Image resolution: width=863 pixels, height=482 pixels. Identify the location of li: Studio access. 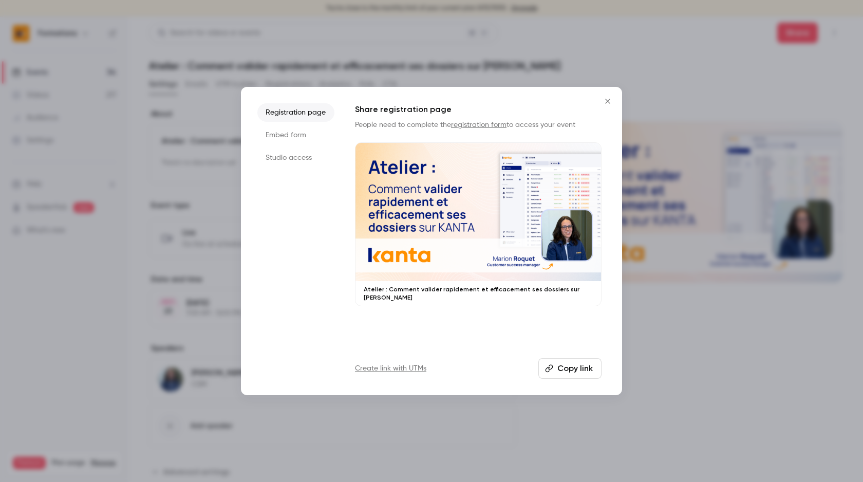
(296, 158).